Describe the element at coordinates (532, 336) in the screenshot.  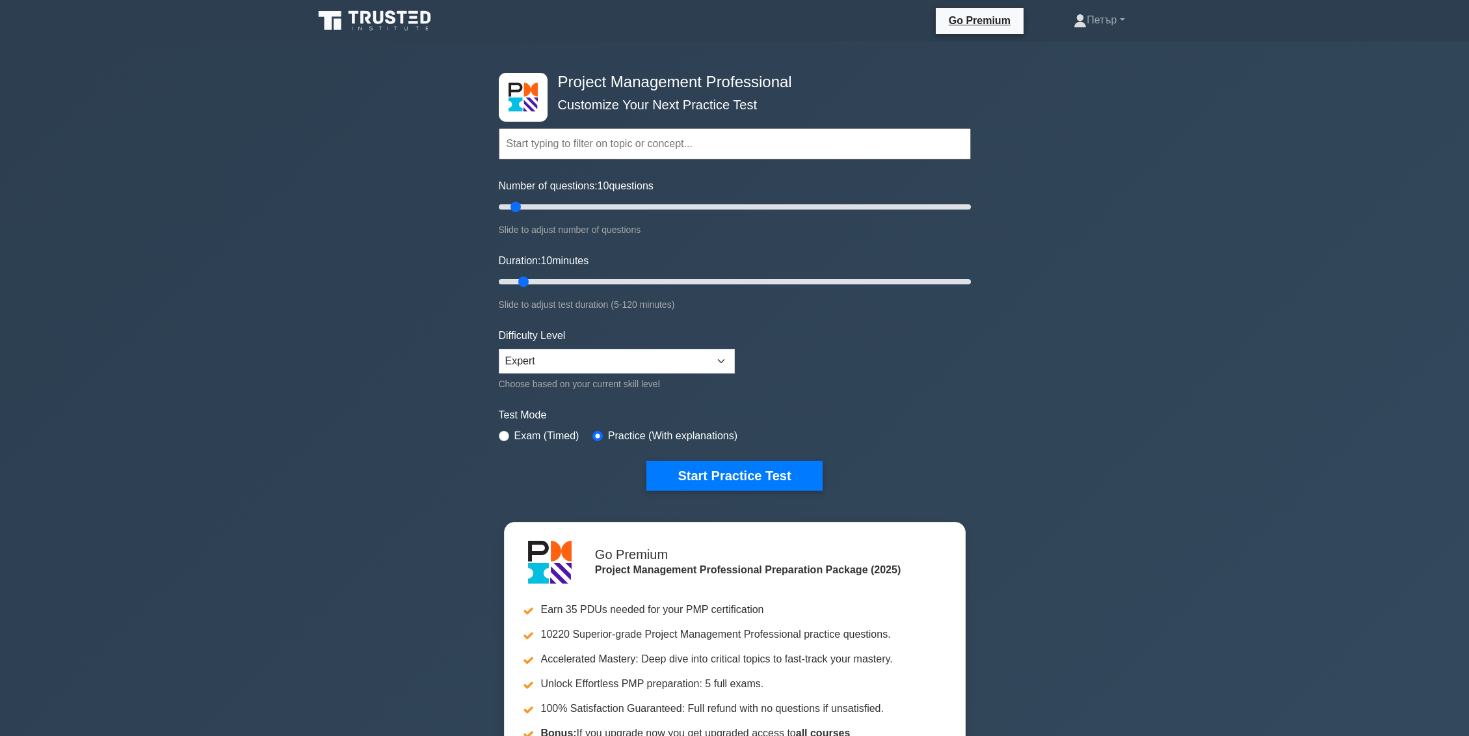
I see `label: Difficulty Level` at that location.